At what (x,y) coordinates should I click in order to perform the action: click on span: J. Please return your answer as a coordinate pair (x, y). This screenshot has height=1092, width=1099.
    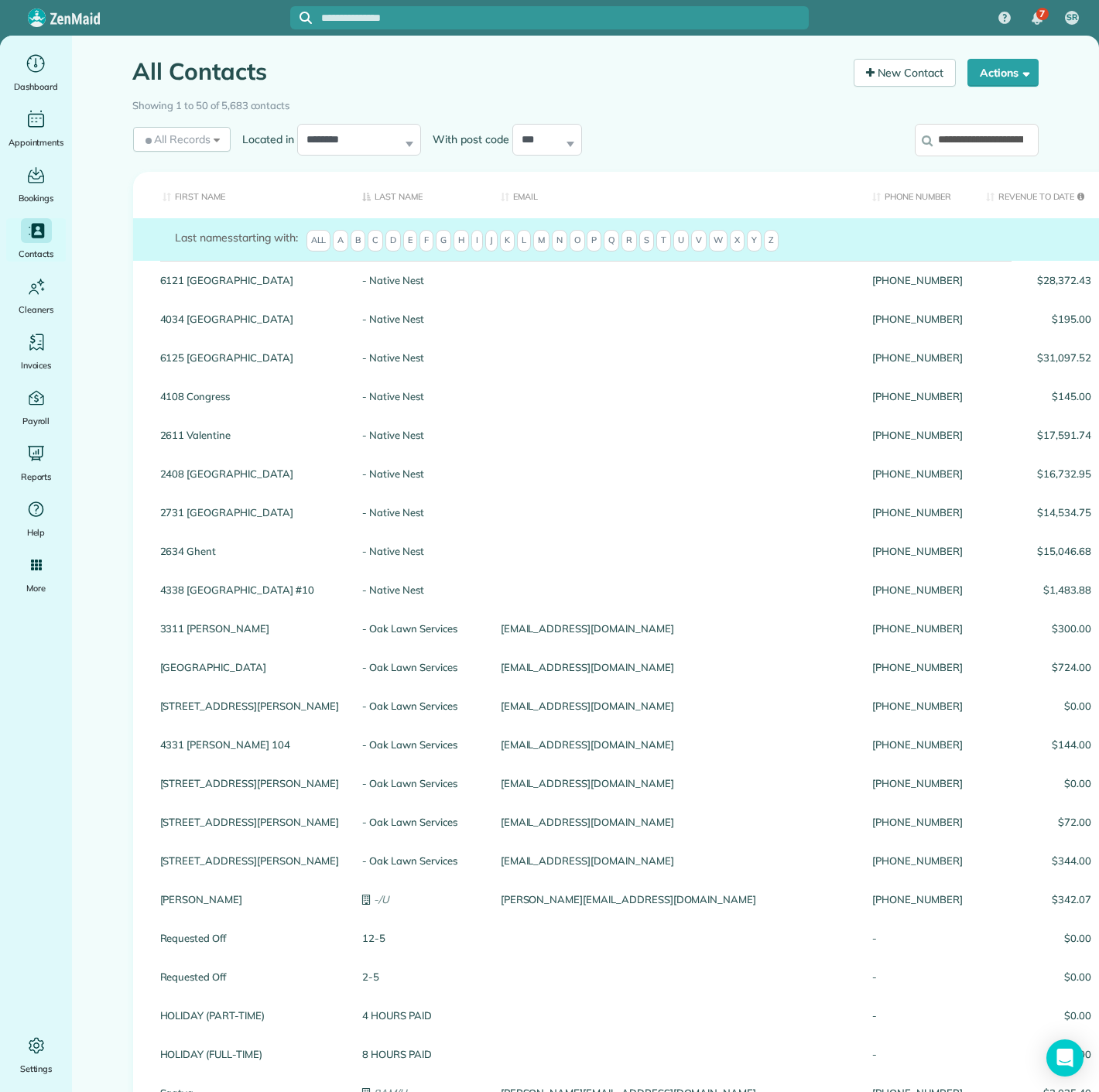
    Looking at the image, I should click on (491, 240).